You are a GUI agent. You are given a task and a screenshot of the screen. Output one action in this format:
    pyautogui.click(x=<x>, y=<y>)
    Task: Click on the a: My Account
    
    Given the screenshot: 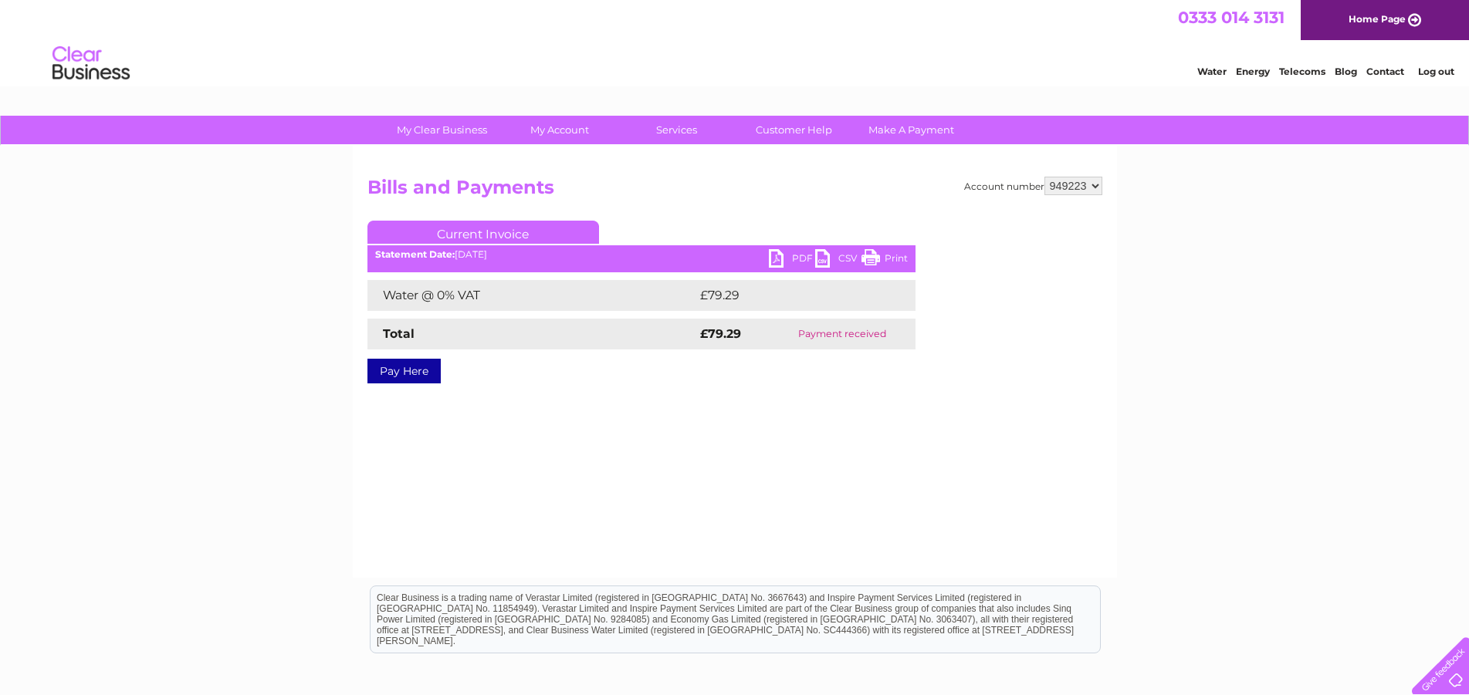 What is the action you would take?
    pyautogui.click(x=559, y=130)
    